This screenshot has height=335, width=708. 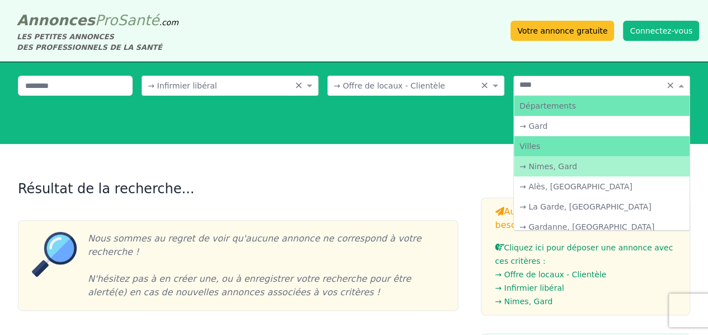 What do you see at coordinates (602, 106) in the screenshot?
I see `div: Départements` at bounding box center [602, 106].